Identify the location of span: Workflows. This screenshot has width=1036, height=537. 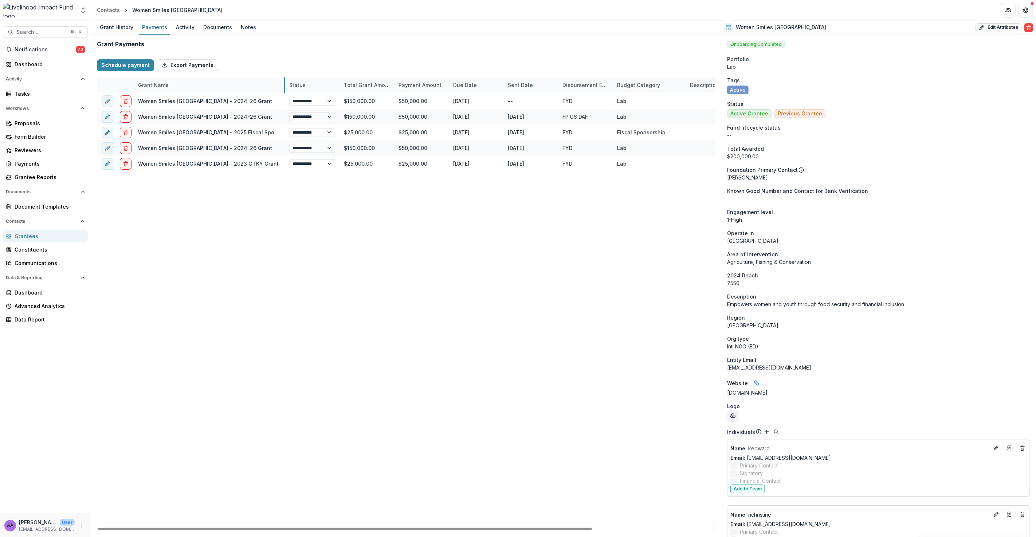
(42, 109).